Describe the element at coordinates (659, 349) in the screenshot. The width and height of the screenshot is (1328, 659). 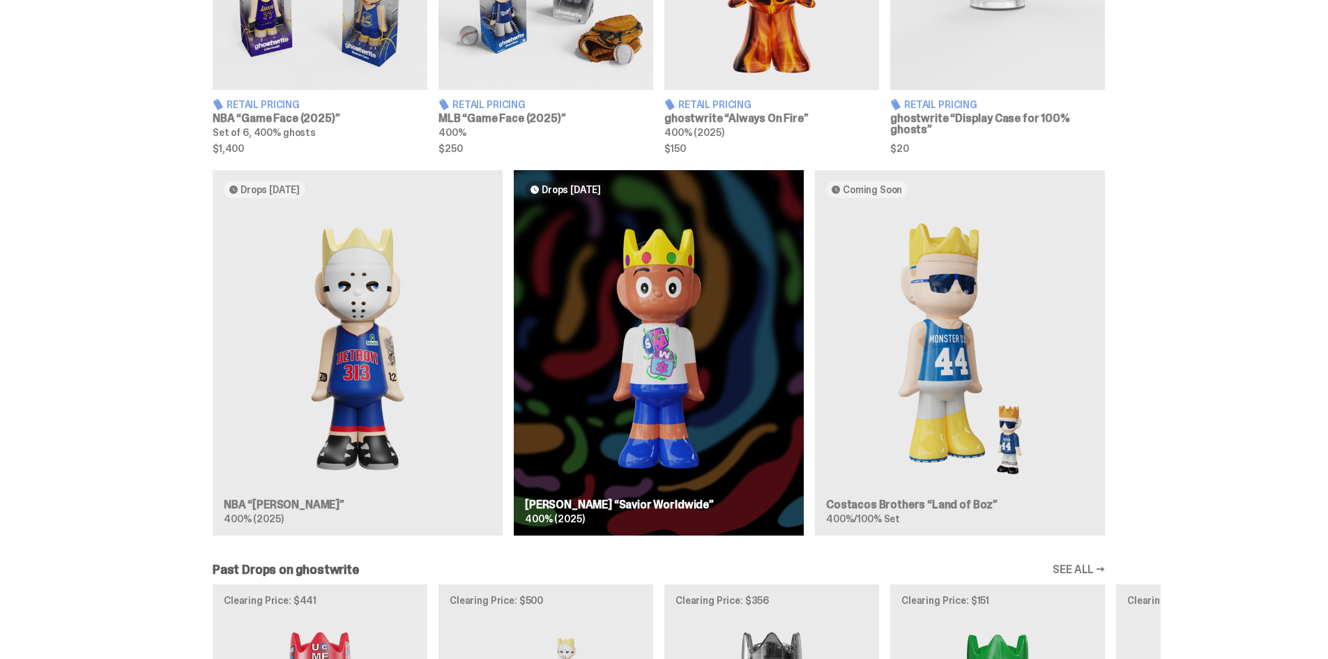
I see `img: Savior Worldwide` at that location.